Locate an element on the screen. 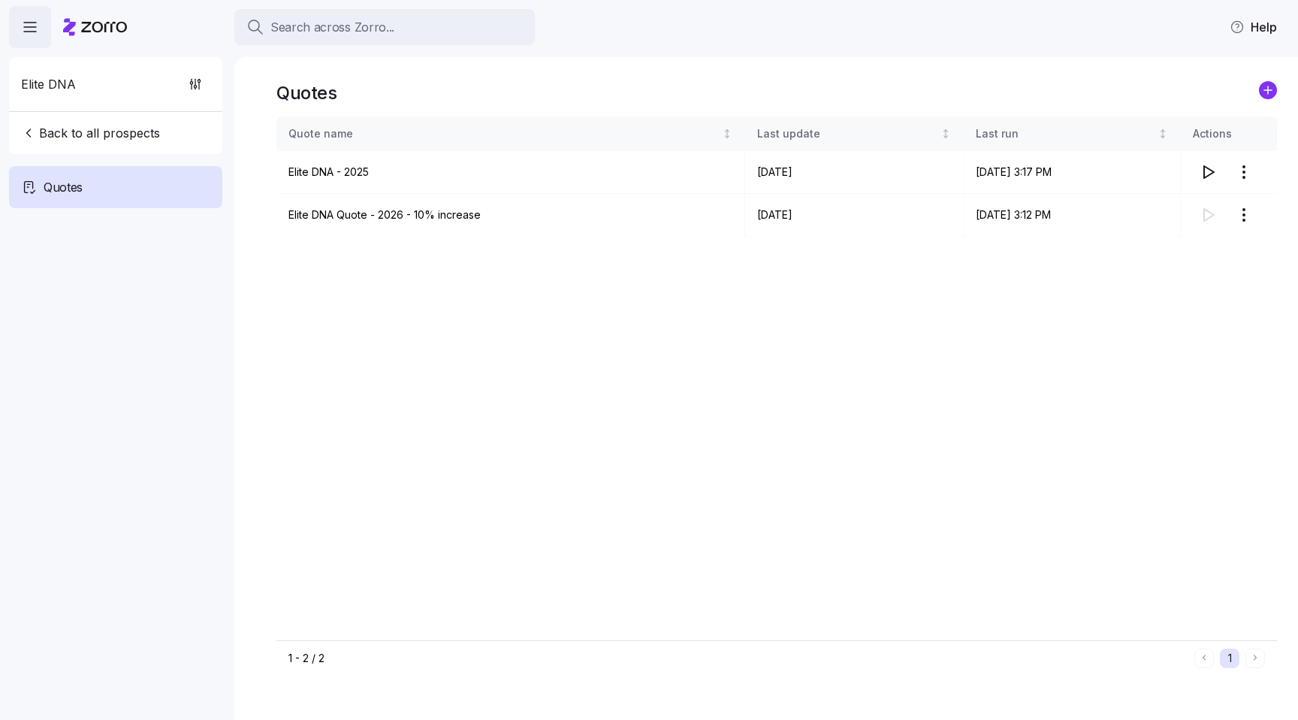  span: Elite DNA is located at coordinates (48, 84).